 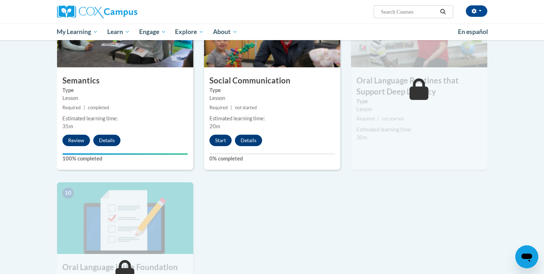 What do you see at coordinates (125, 81) in the screenshot?
I see `h3: Semantics` at bounding box center [125, 81].